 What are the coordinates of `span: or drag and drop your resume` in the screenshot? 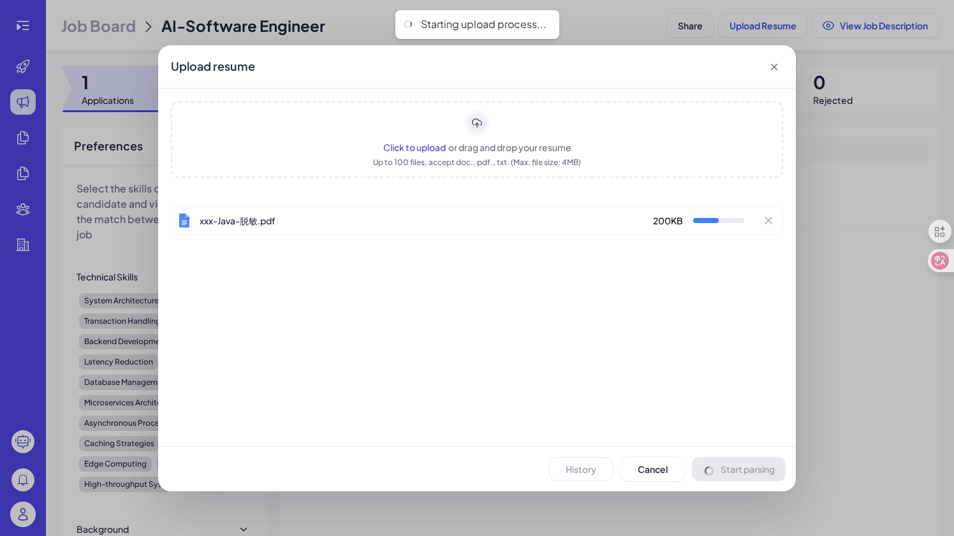 It's located at (510, 147).